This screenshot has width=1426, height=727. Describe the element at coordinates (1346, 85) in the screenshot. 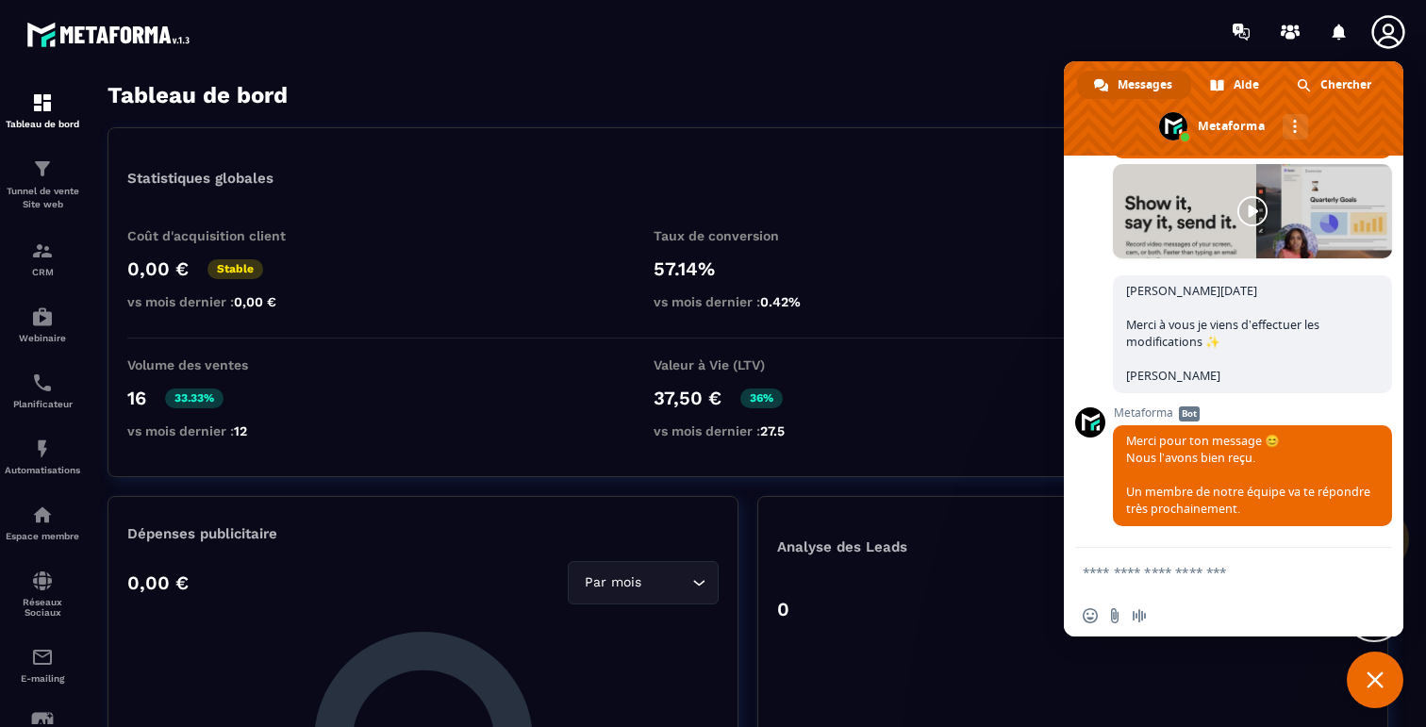

I see `span: Chercher` at that location.